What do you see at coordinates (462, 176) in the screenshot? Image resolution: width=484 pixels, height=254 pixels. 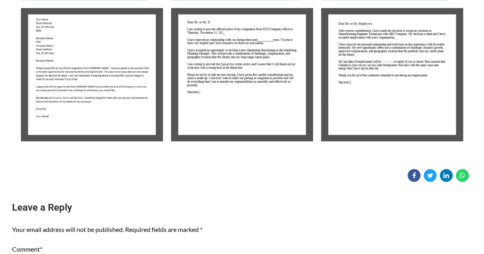 I see `a: Share on WhatsApp` at bounding box center [462, 176].